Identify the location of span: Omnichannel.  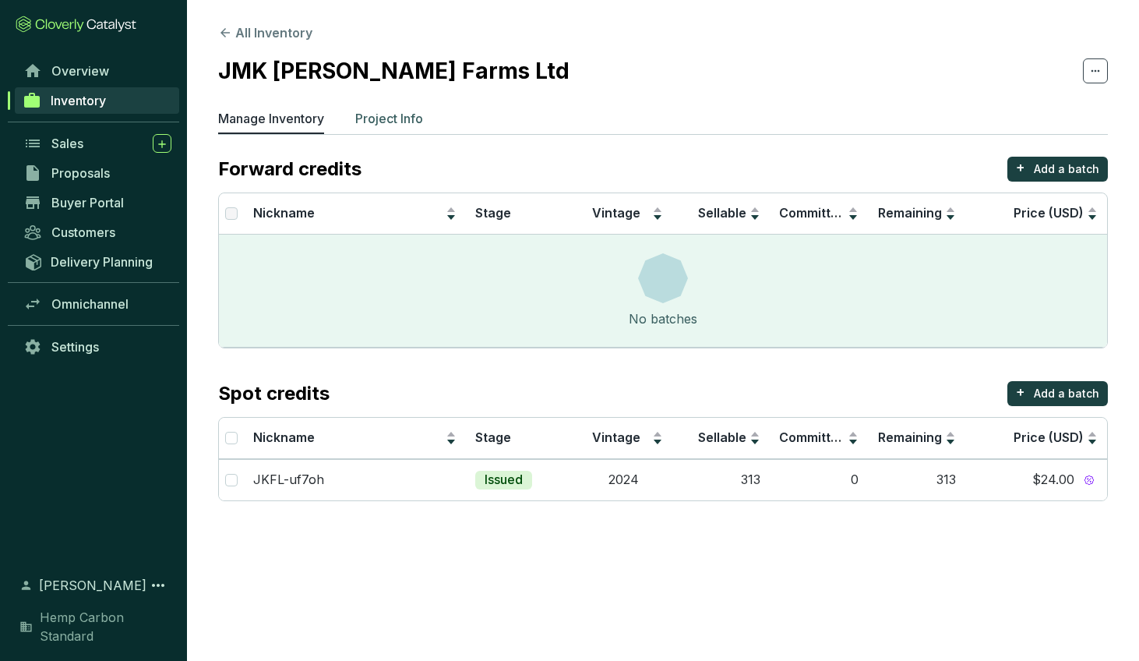
(90, 304).